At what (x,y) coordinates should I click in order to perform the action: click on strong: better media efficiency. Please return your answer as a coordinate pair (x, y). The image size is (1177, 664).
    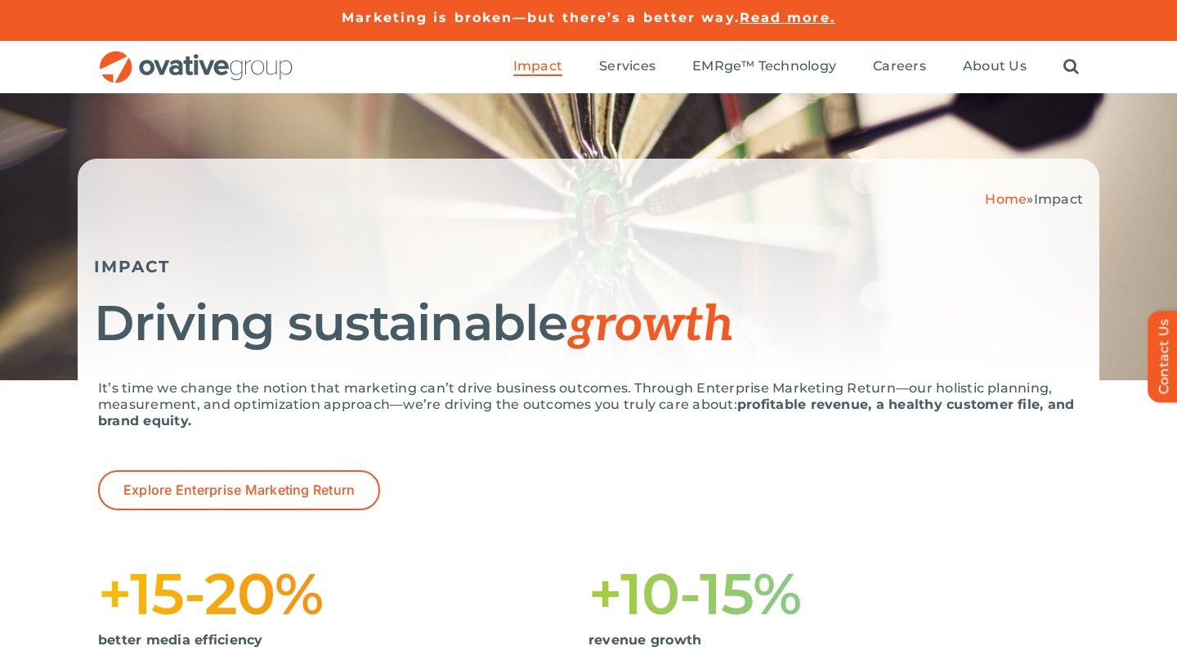
    Looking at the image, I should click on (181, 639).